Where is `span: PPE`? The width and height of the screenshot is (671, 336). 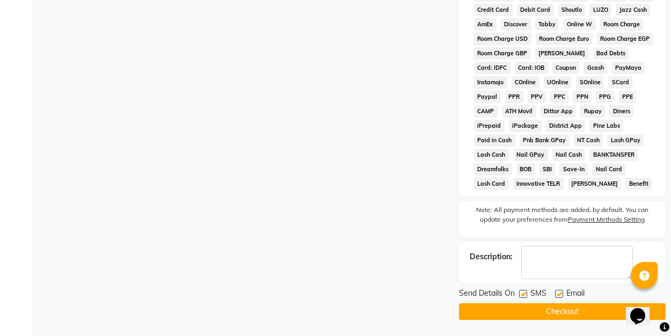
span: PPE is located at coordinates (628, 97).